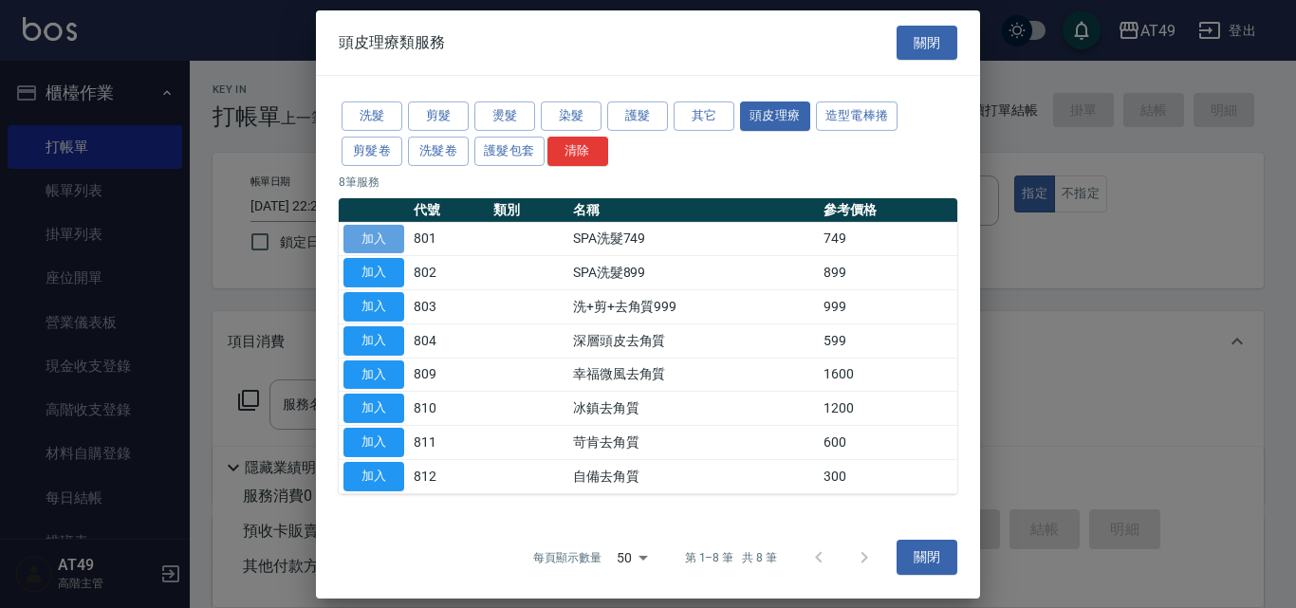 The height and width of the screenshot is (608, 1296). I want to click on td: 洗+剪+去角質999, so click(693, 306).